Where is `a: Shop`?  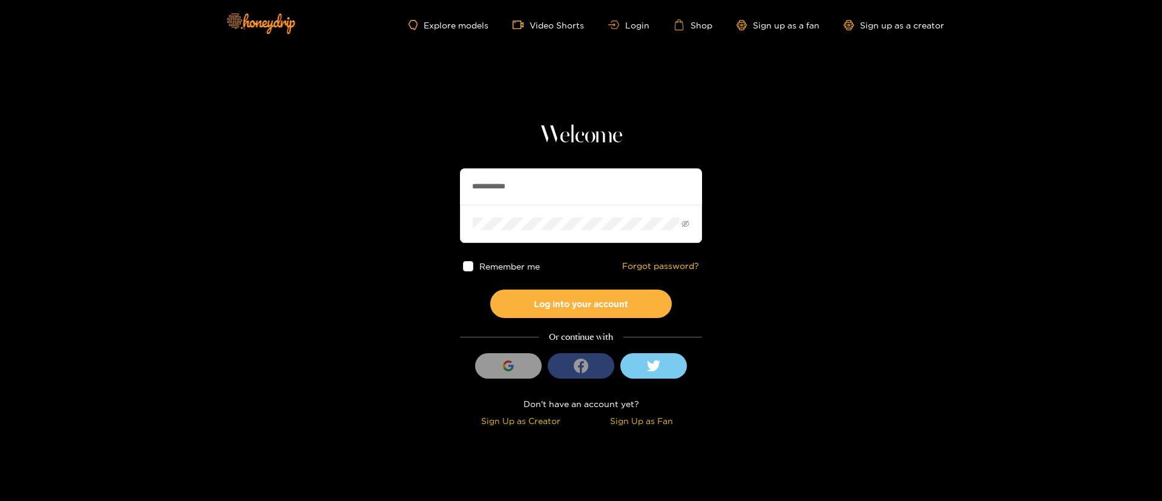
a: Shop is located at coordinates (693, 25).